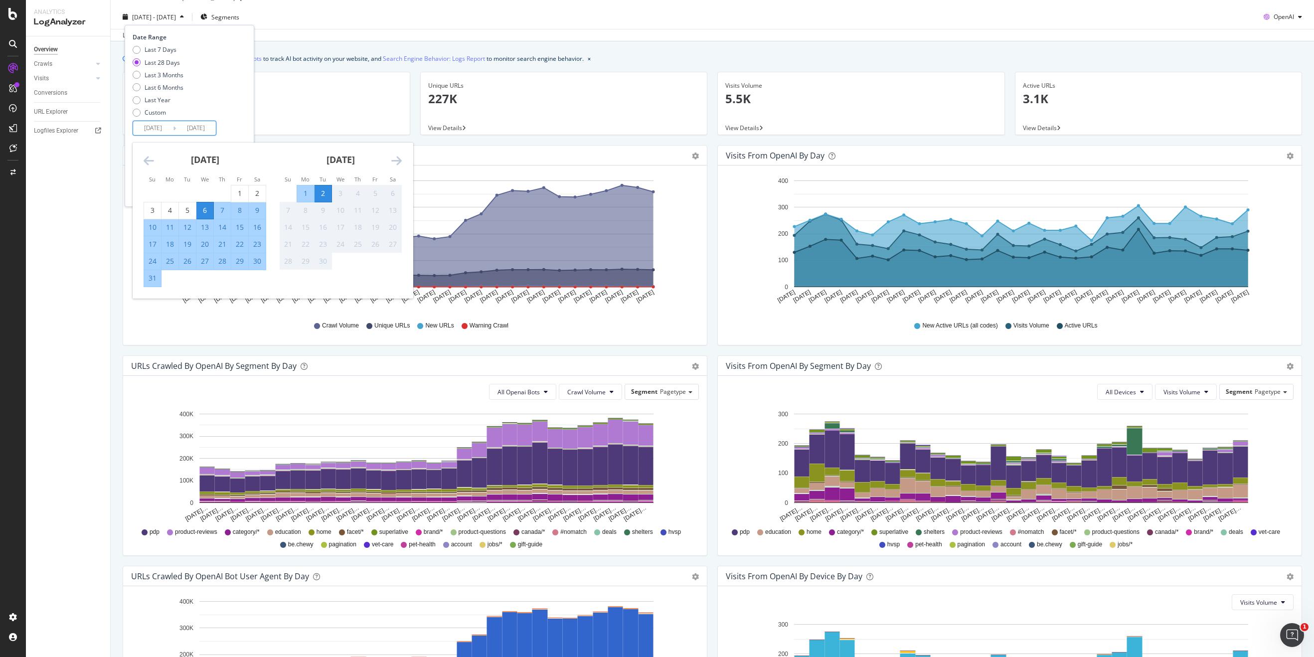 Image resolution: width=1314 pixels, height=657 pixels. I want to click on span: New Active URLs (all codes), so click(959, 325).